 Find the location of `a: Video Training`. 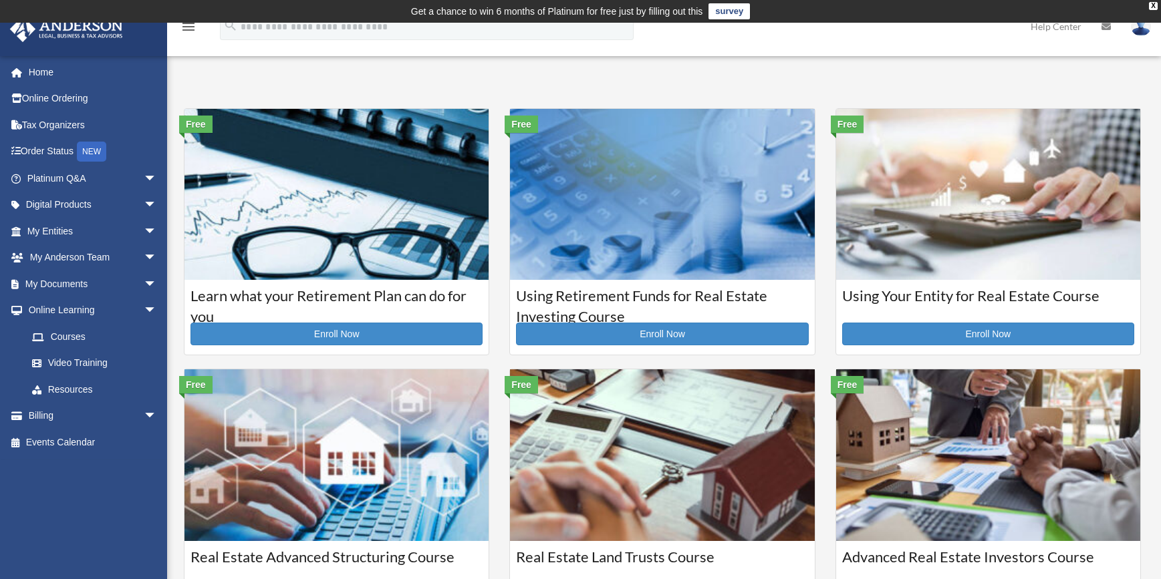

a: Video Training is located at coordinates (98, 364).